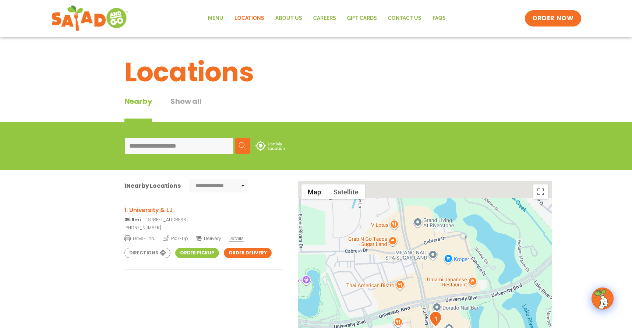  Describe the element at coordinates (172, 109) in the screenshot. I see `div: Tabbed content` at that location.